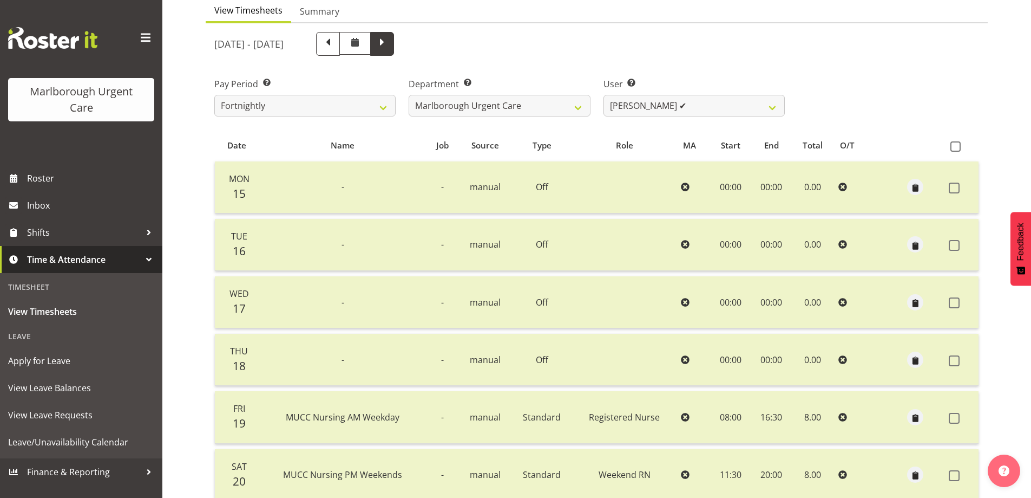 The image size is (1031, 498). What do you see at coordinates (92, 205) in the screenshot?
I see `span: Inbox` at bounding box center [92, 205].